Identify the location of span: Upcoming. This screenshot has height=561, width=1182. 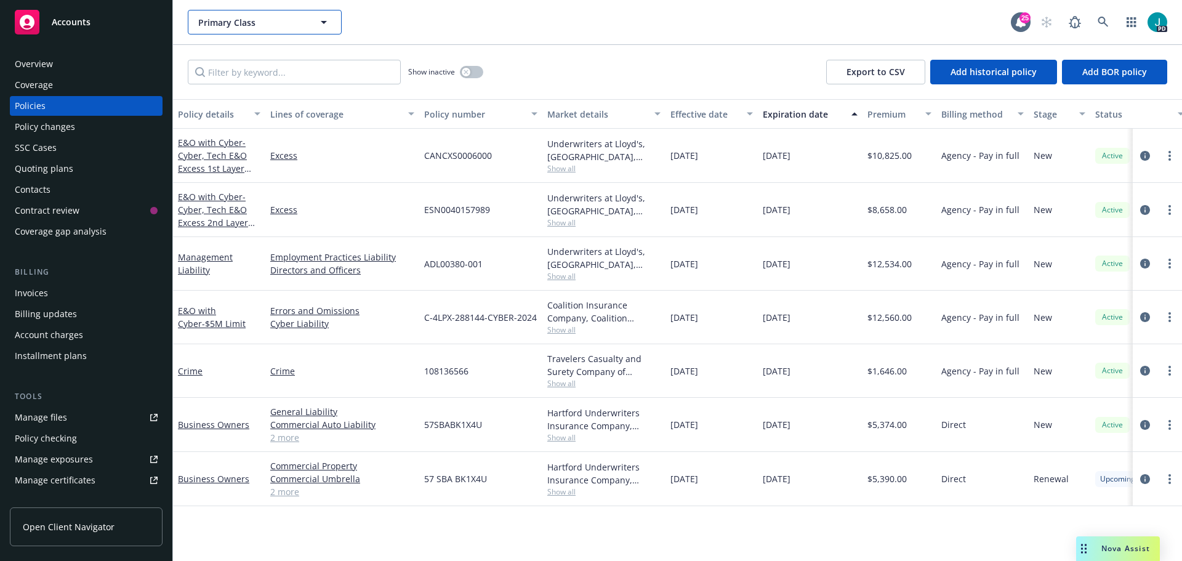
(1117, 479).